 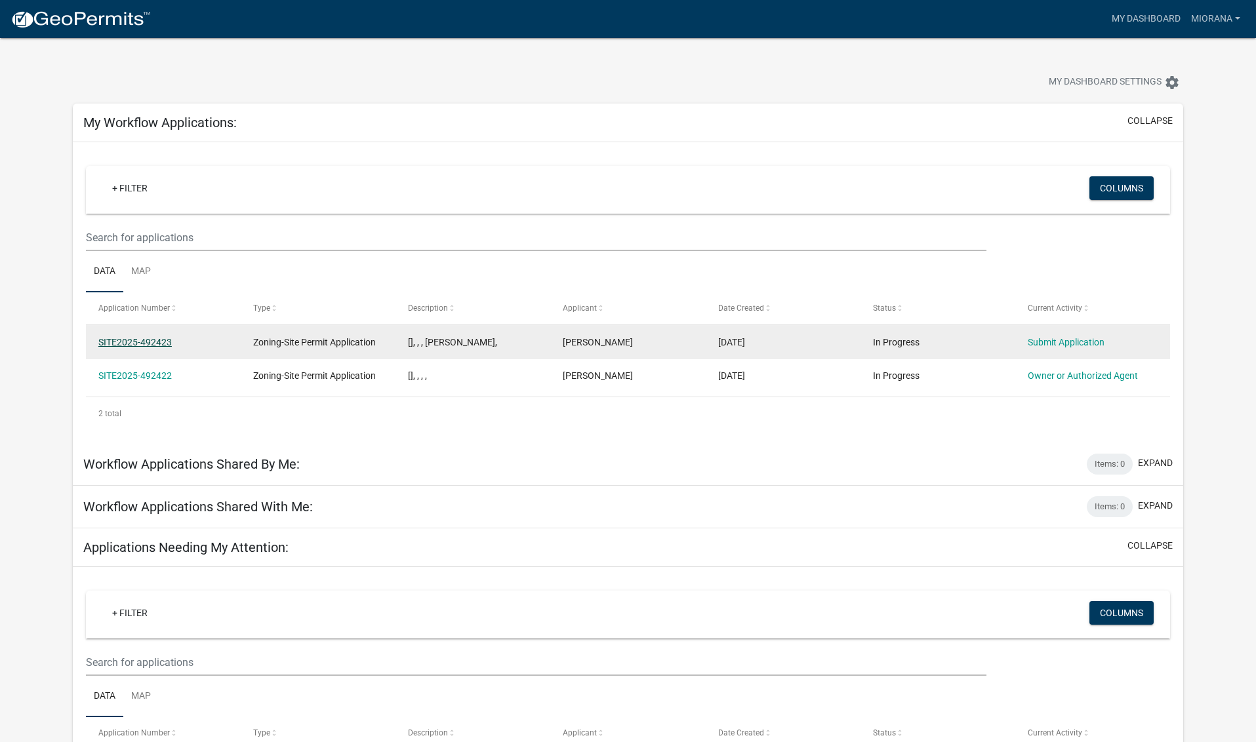 What do you see at coordinates (1146, 19) in the screenshot?
I see `a: My Dashboard` at bounding box center [1146, 19].